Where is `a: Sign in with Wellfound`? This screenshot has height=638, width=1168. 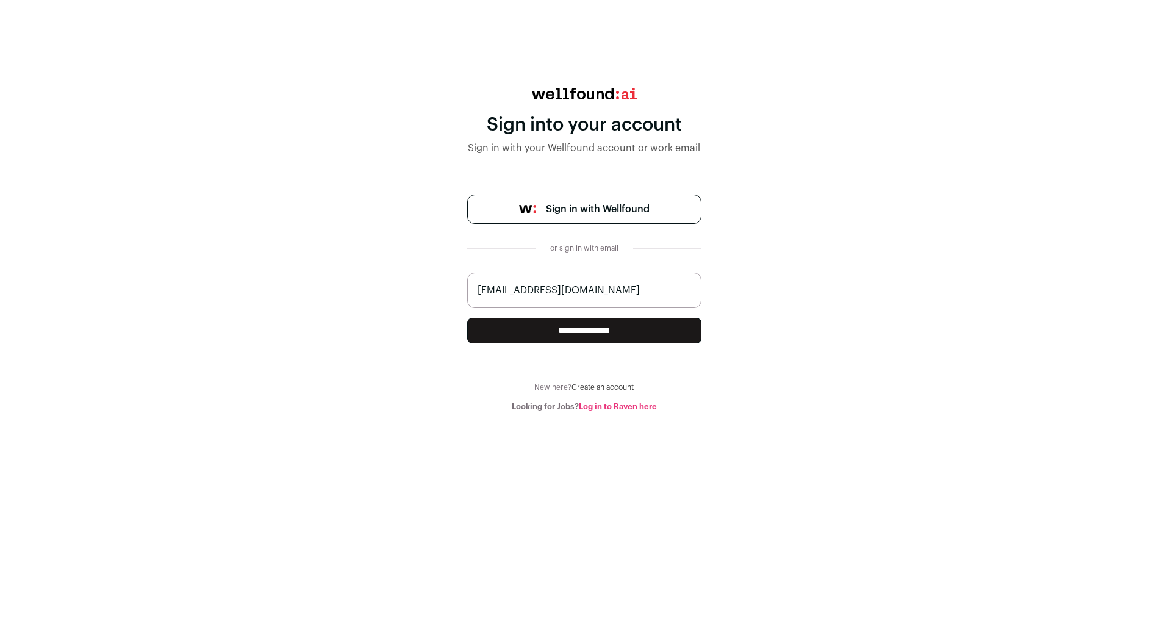 a: Sign in with Wellfound is located at coordinates (584, 209).